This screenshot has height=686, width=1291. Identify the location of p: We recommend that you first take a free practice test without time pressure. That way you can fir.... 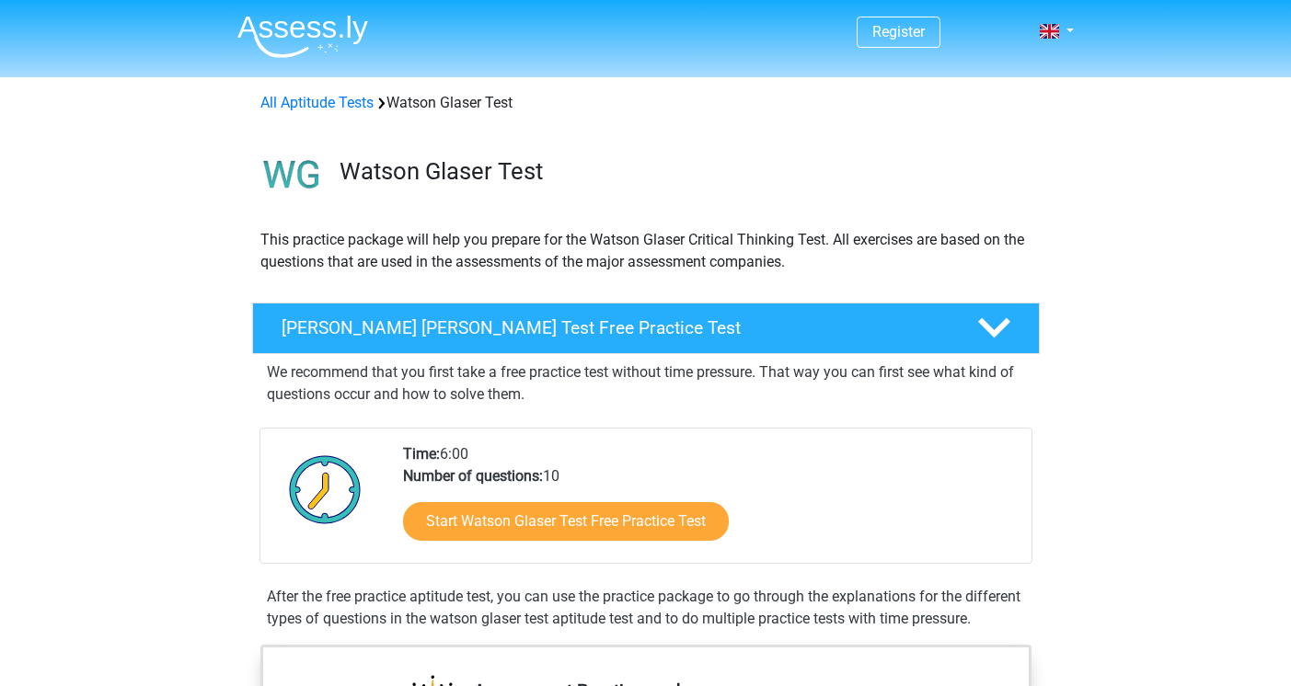
(646, 384).